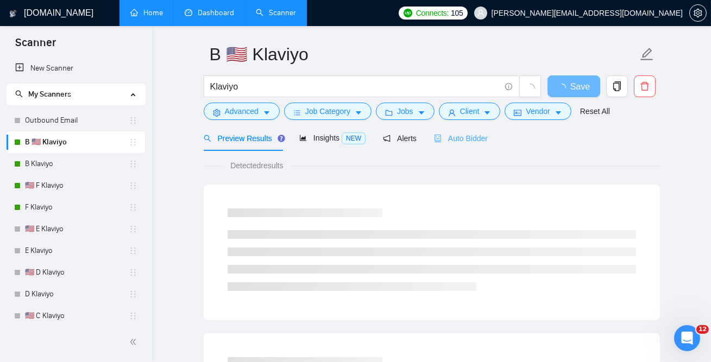 The width and height of the screenshot is (711, 362). I want to click on input: Search Freelance Jobs..., so click(355, 86).